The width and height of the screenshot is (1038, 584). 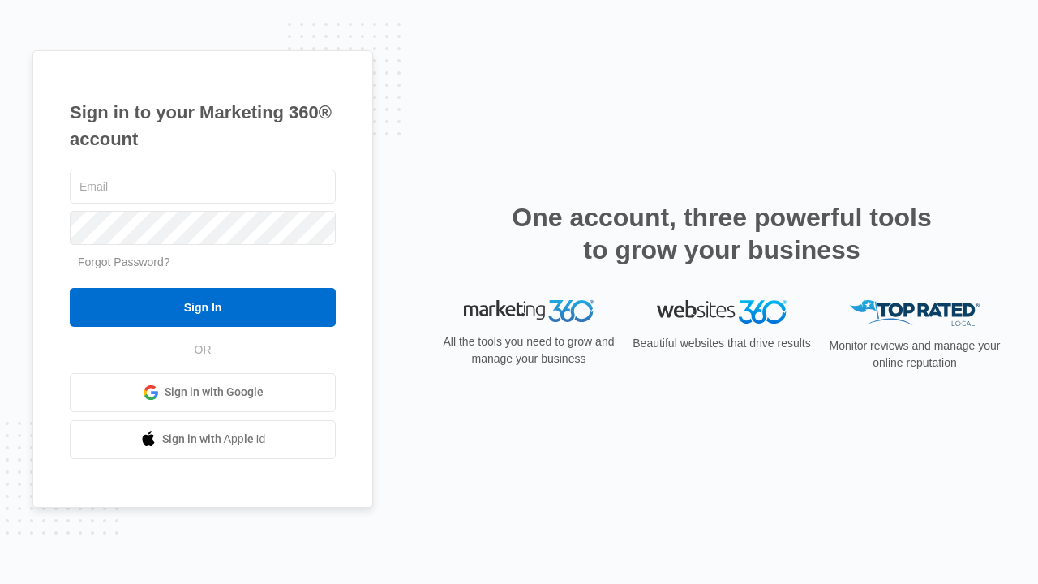 What do you see at coordinates (203, 187) in the screenshot?
I see `input: Email` at bounding box center [203, 187].